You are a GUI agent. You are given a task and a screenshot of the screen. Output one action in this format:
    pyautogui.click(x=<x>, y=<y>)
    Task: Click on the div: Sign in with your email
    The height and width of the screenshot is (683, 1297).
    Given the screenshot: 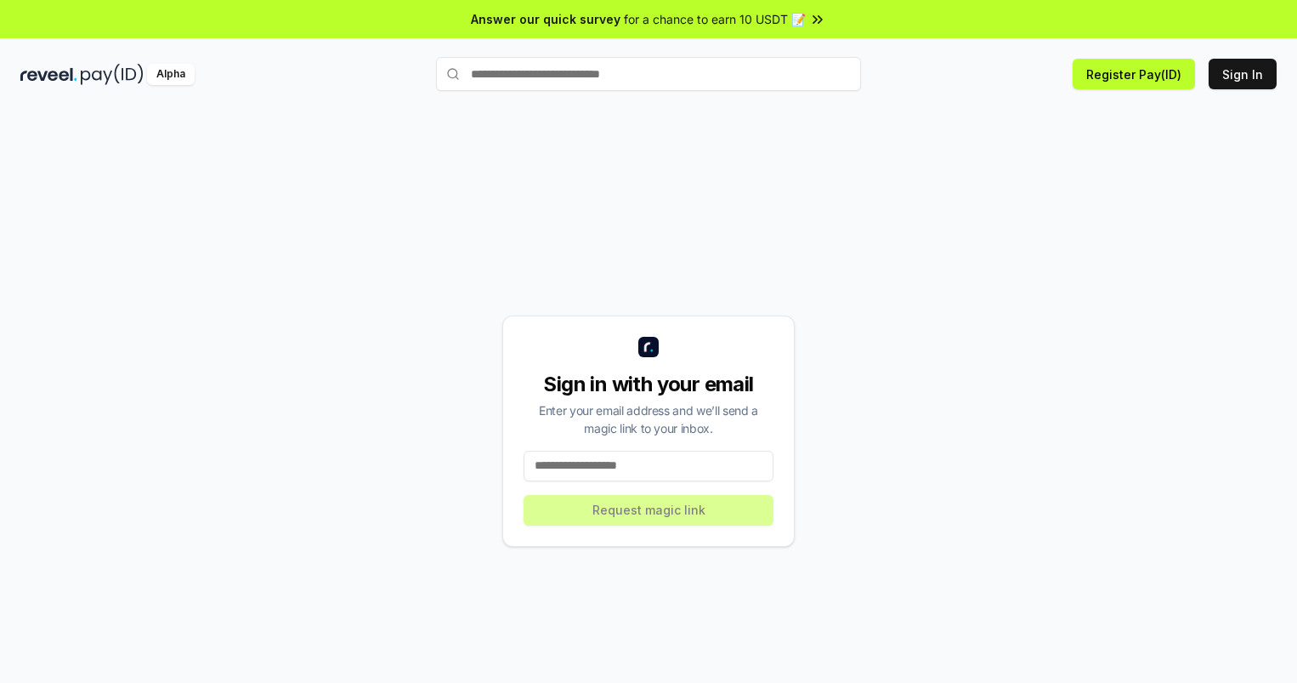 What is the action you would take?
    pyautogui.click(x=649, y=384)
    